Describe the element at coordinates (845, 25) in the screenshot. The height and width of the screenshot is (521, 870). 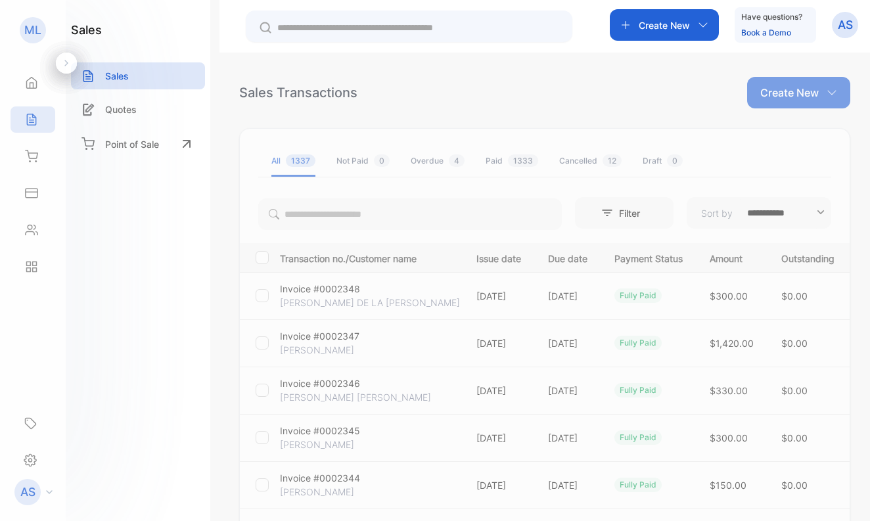
I see `button: AS` at that location.